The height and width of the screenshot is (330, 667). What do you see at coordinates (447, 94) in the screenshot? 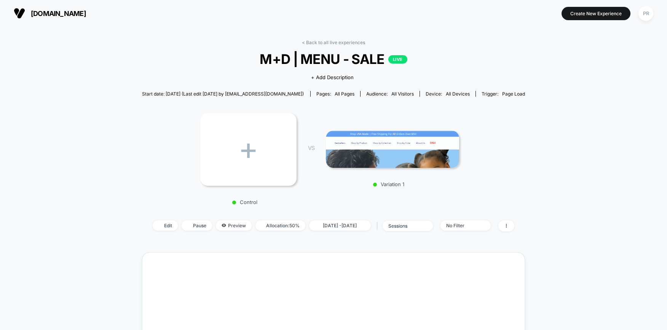
I see `span: Device:` at bounding box center [447, 94].